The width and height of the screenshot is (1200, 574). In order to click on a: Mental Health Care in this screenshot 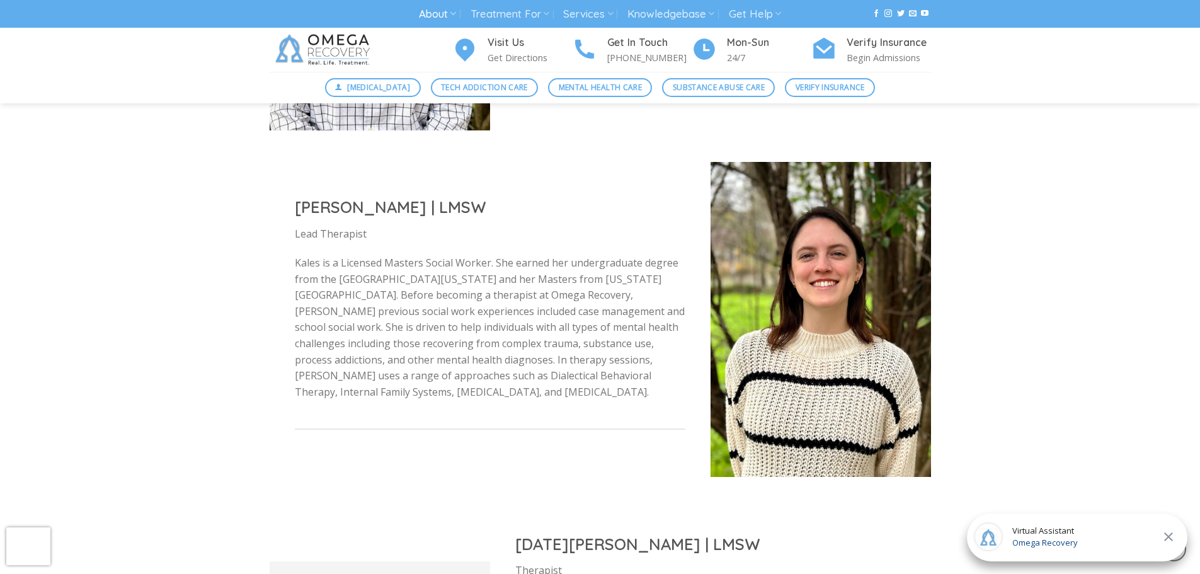, I will do `click(600, 88)`.